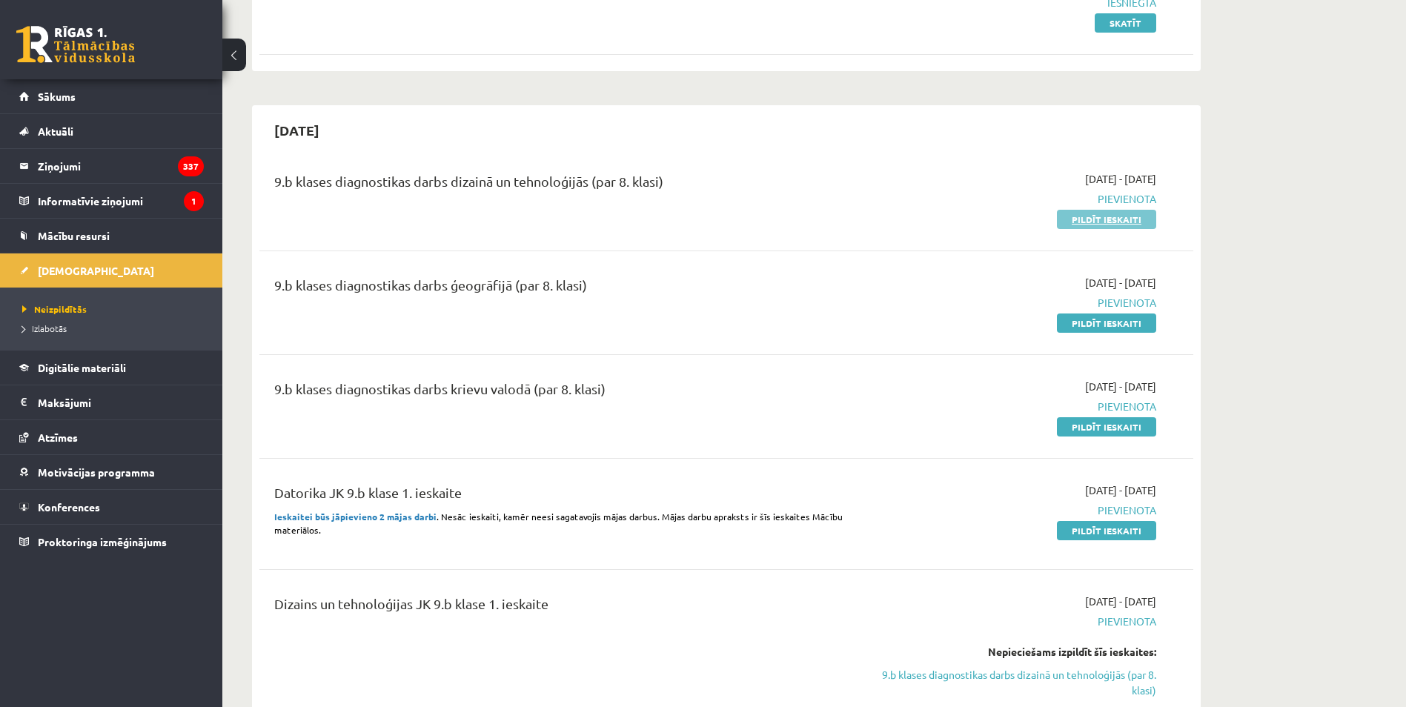 Image resolution: width=1406 pixels, height=707 pixels. What do you see at coordinates (111, 437) in the screenshot?
I see `a: Atzīmes` at bounding box center [111, 437].